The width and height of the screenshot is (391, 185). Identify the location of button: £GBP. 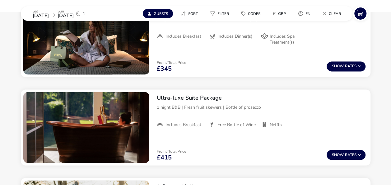
(280, 13).